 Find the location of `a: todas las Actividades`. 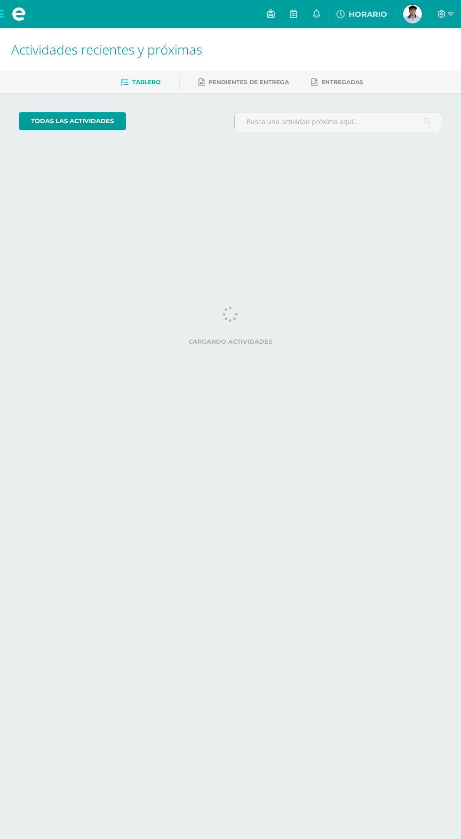

a: todas las Actividades is located at coordinates (72, 121).